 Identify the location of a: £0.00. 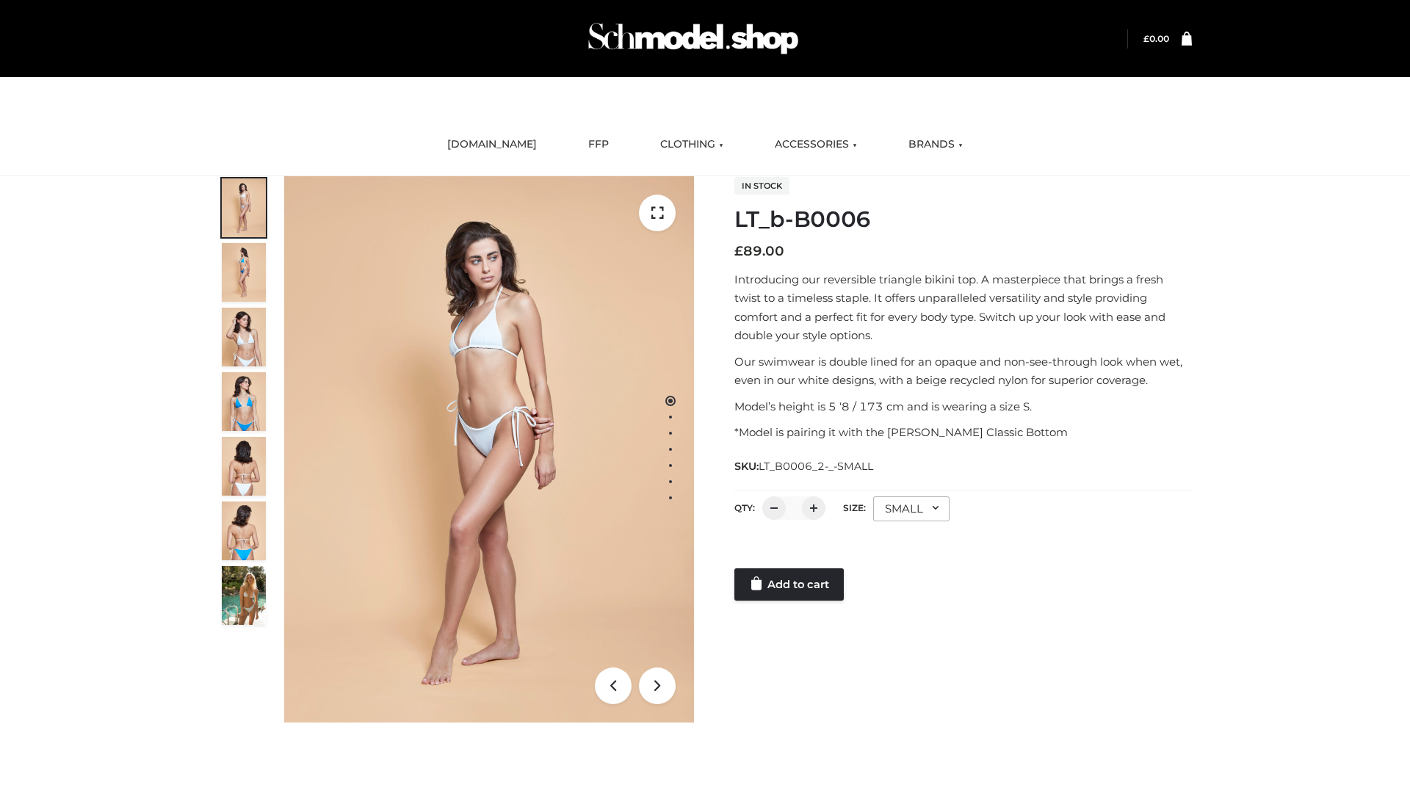
(1156, 38).